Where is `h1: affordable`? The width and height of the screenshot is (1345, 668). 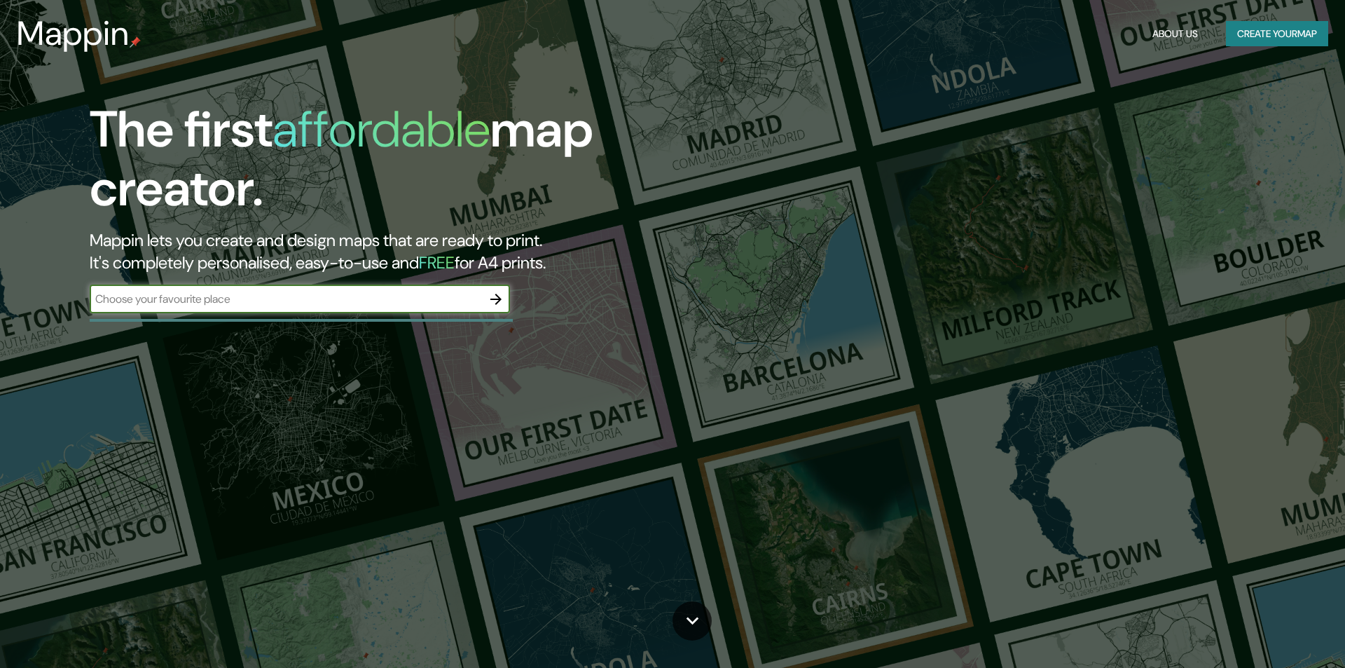 h1: affordable is located at coordinates (381, 129).